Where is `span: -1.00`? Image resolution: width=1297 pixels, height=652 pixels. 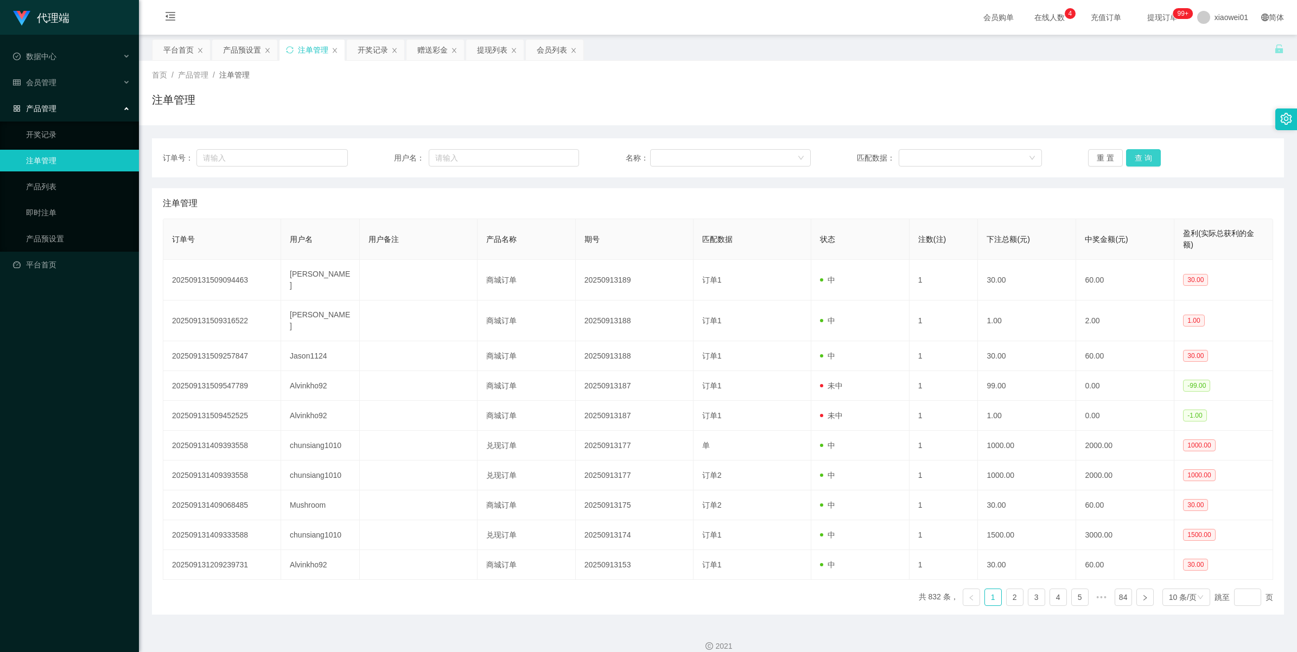
span: -1.00 is located at coordinates (1194, 416).